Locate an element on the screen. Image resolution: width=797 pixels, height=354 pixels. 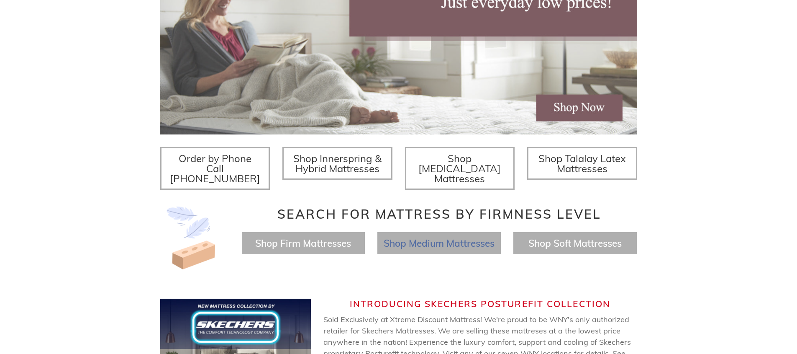
span: Shop Soft Mattresses is located at coordinates (575, 243).